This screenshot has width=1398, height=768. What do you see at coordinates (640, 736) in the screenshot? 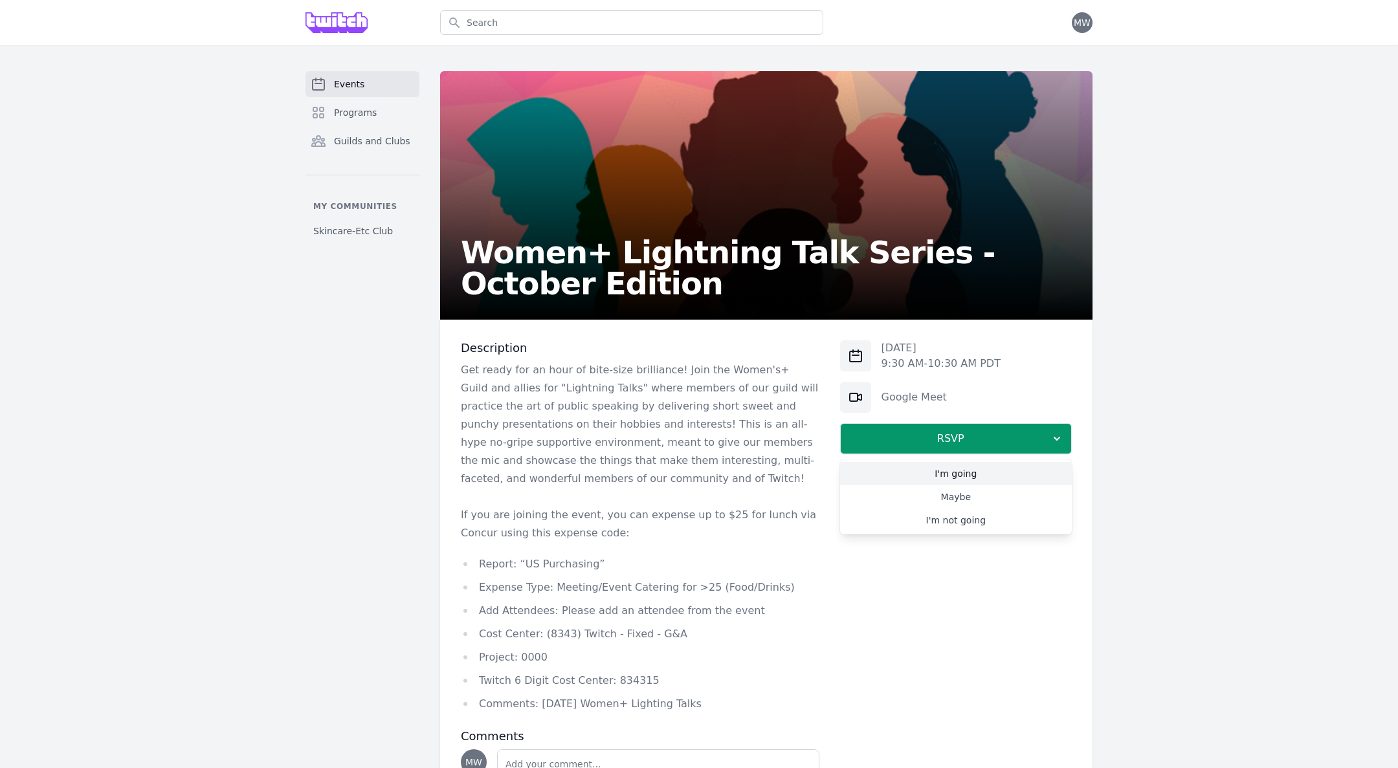
I see `h3: Comments` at bounding box center [640, 736].